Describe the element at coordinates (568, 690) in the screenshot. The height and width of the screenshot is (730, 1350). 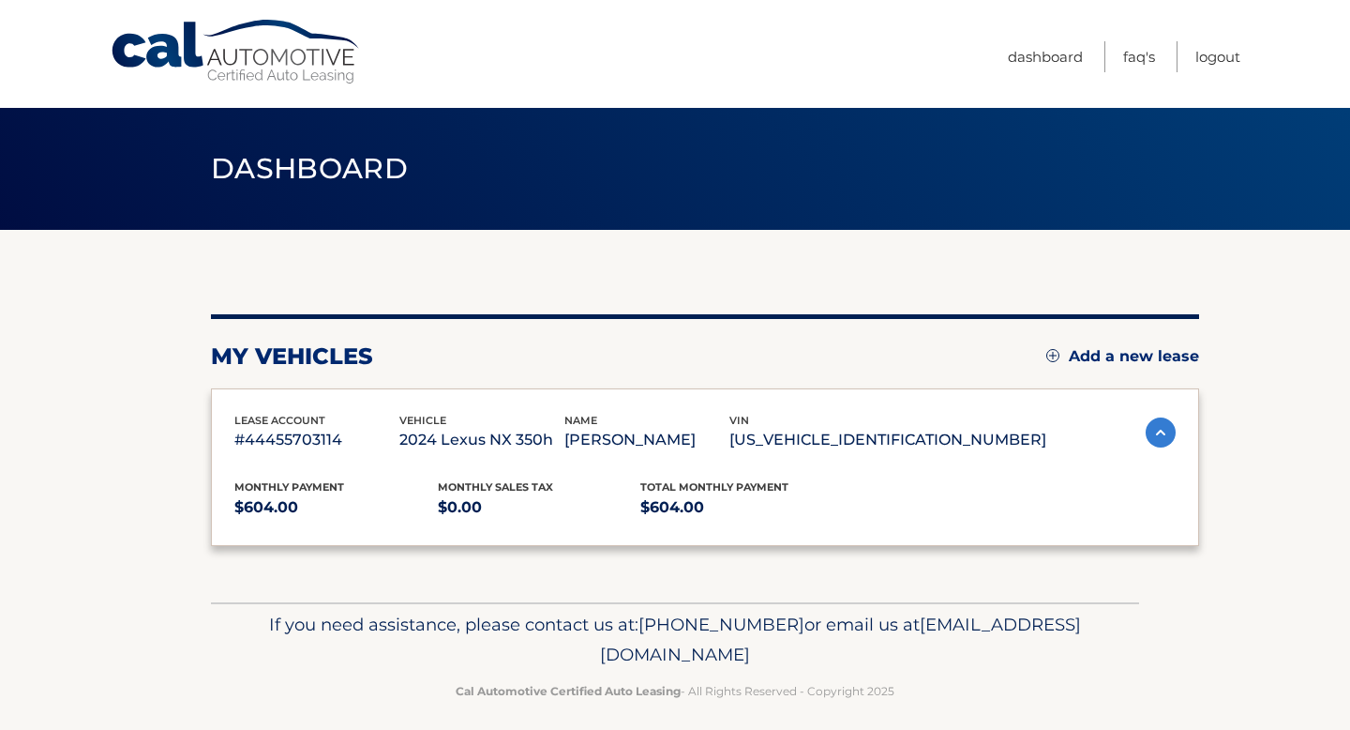
I see `strong: Cal Automotive Certified Auto Leasing` at that location.